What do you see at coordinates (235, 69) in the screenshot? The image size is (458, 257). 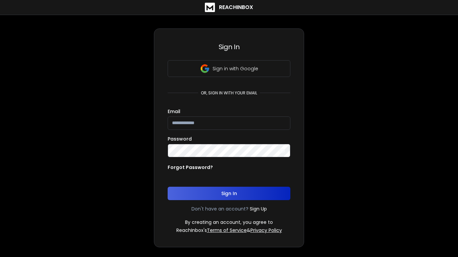 I see `p: Sign in with Google` at bounding box center [235, 69].